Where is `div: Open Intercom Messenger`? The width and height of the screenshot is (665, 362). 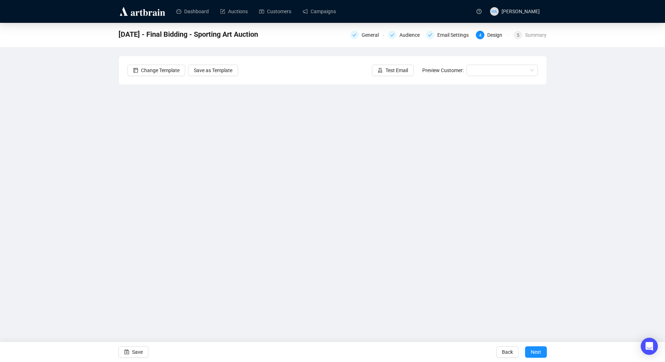
div: Open Intercom Messenger is located at coordinates (650, 346).